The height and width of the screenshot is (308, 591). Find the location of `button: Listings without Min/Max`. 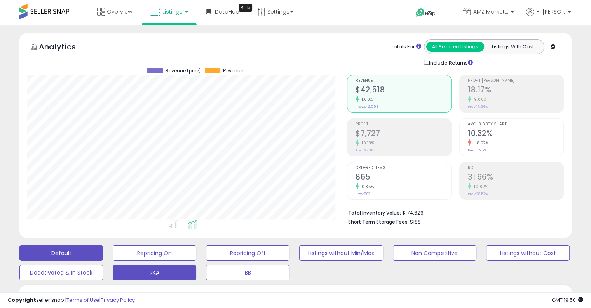

button: Listings without Min/Max is located at coordinates (341, 253).